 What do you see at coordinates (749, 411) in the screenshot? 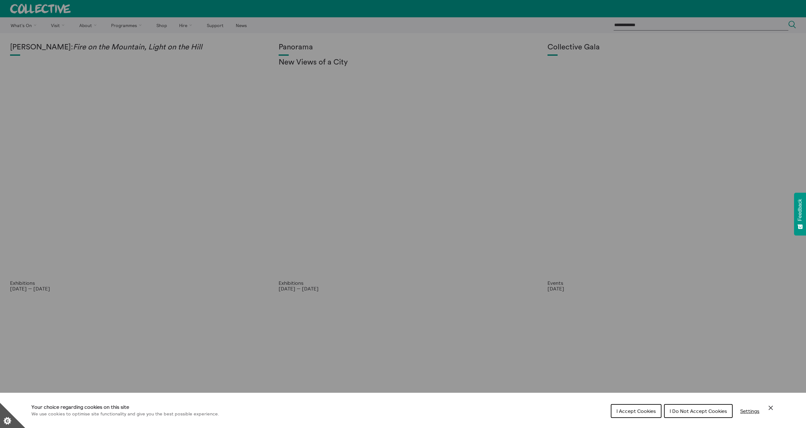
I see `button: Settings` at bounding box center [749, 411].